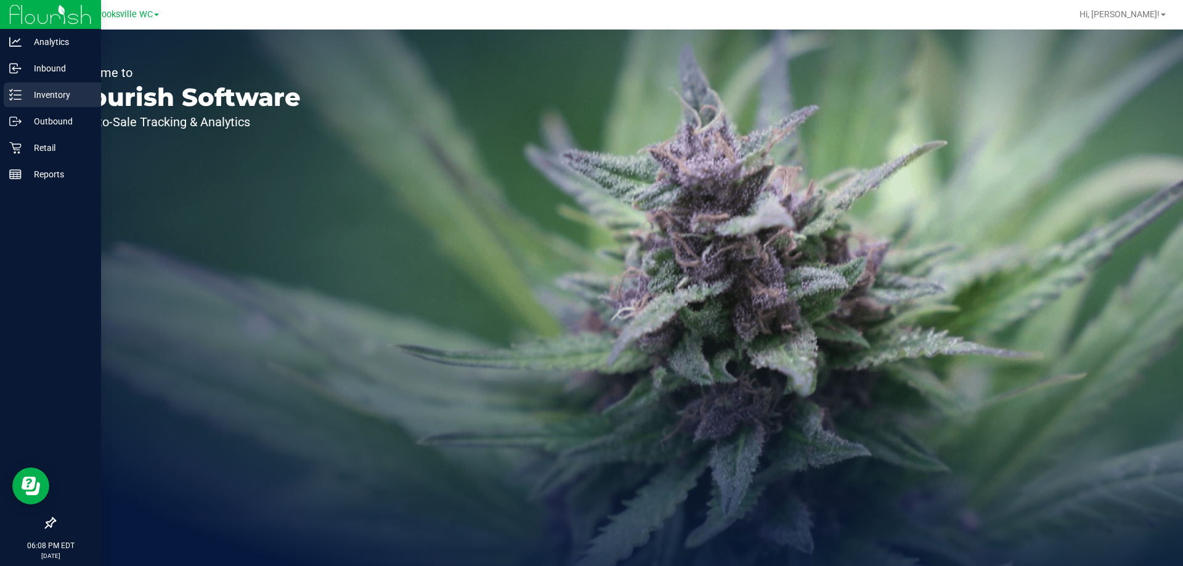 Image resolution: width=1183 pixels, height=566 pixels. What do you see at coordinates (15, 121) in the screenshot?
I see `inline-svg: Outbound` at bounding box center [15, 121].